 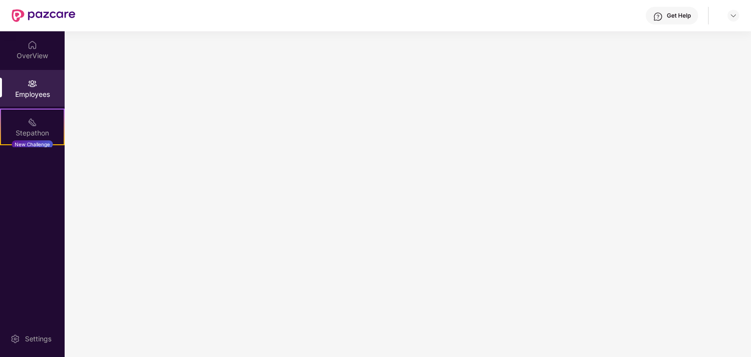 What do you see at coordinates (15, 339) in the screenshot?
I see `img: svg+xml;base64,PHN2ZyBpZD0iU2V0dGluZy0yMHgyMCIgeG1sbnM9Imh0dHA6Ly93d3cudzMub3JnLzIwMDAvc3ZnIiB3aW...` at bounding box center [15, 339].